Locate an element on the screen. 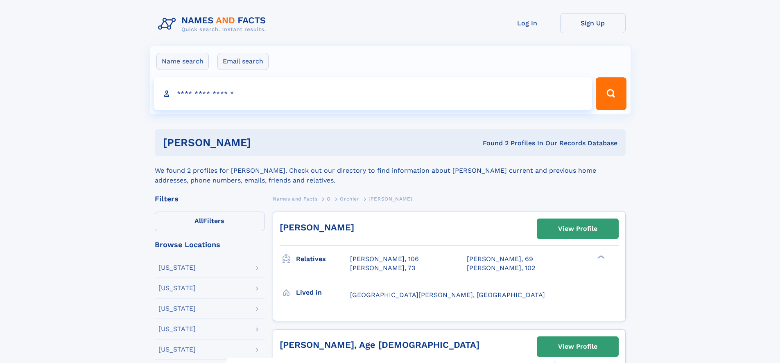 The image size is (780, 363). h3: Lived in is located at coordinates (323, 293).